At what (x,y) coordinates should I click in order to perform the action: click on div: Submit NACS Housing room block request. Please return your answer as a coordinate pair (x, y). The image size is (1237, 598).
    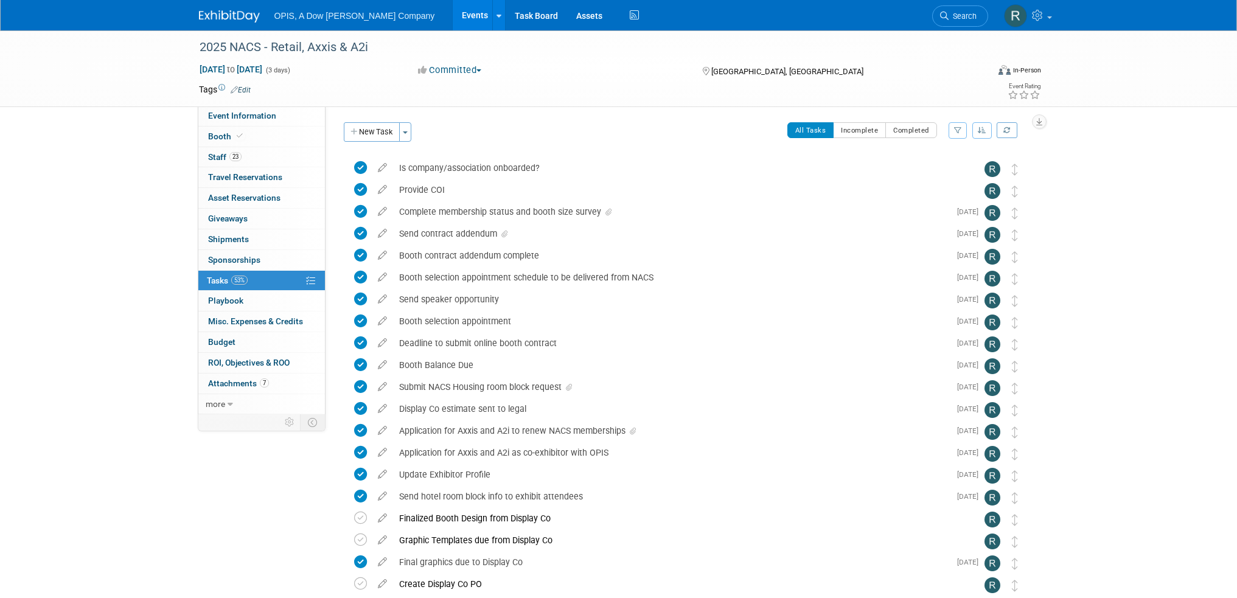
    Looking at the image, I should click on (671, 387).